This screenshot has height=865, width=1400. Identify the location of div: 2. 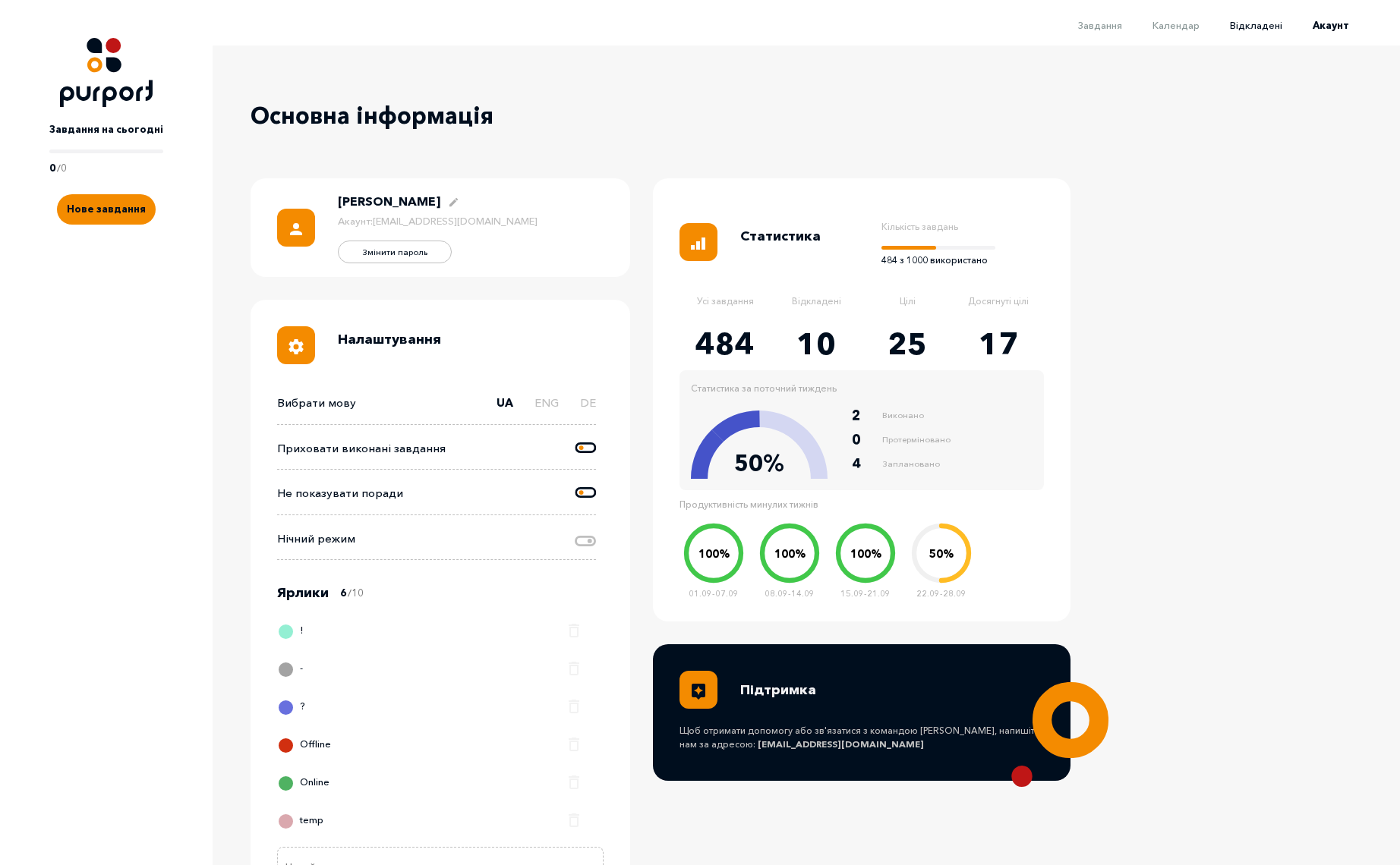
(865, 415).